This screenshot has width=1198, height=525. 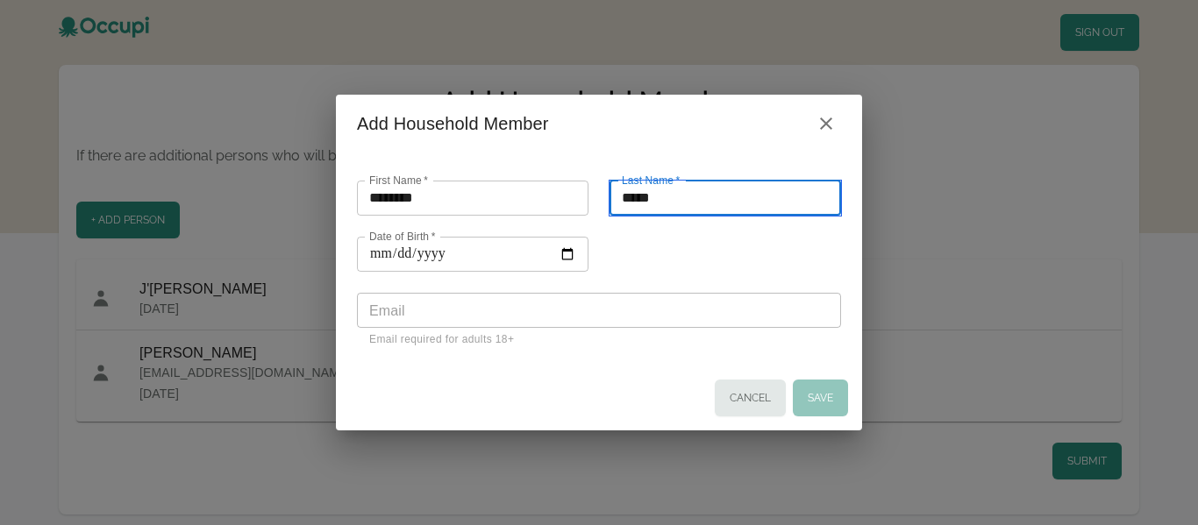 I want to click on label: Last Name, so click(x=651, y=180).